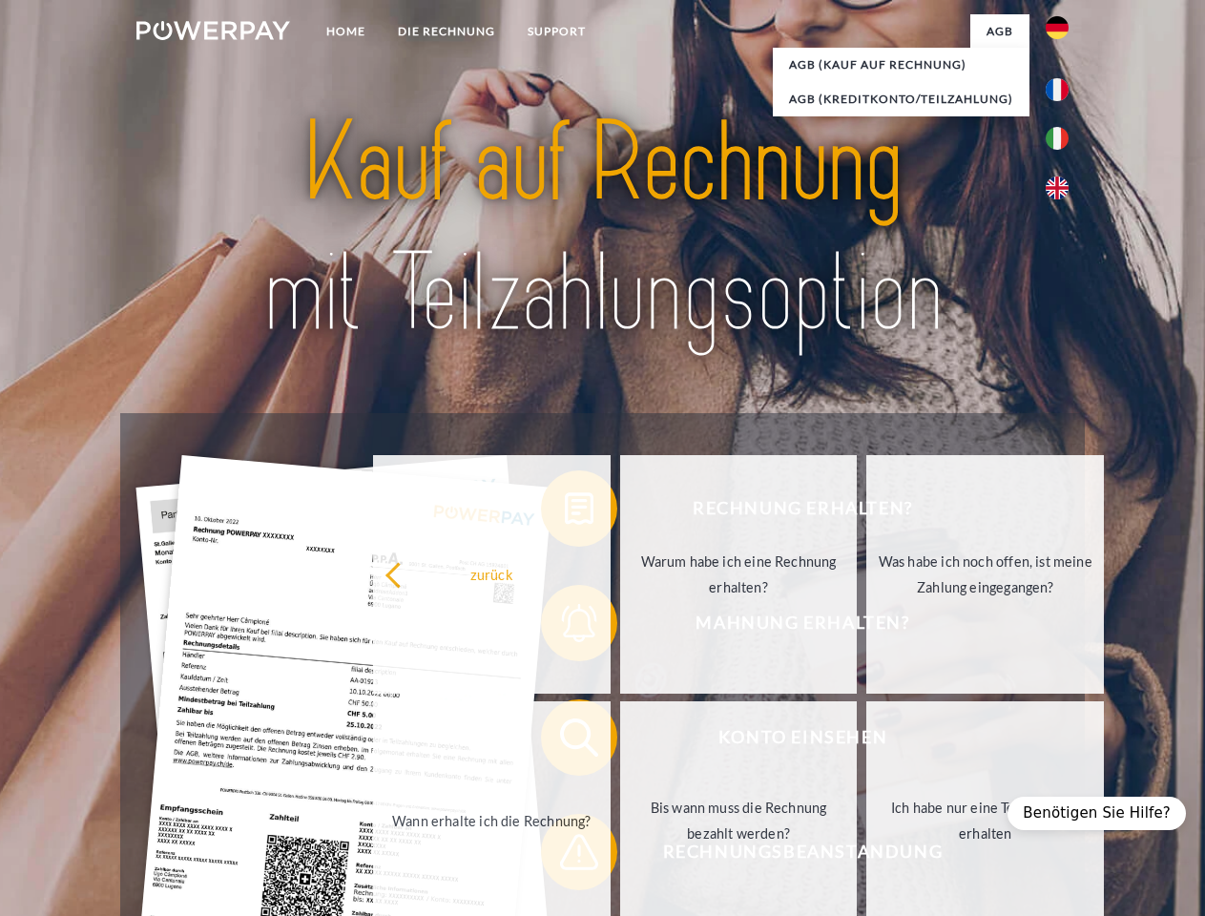 The width and height of the screenshot is (1205, 916). What do you see at coordinates (985, 575) in the screenshot?
I see `a: Was habe ich noch offen, ist meine Zahlung eingegangen?` at bounding box center [985, 575].